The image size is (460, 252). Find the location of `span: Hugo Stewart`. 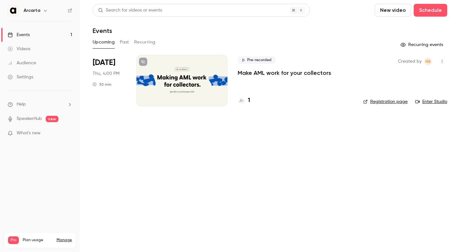

span: Hugo Stewart is located at coordinates (428, 61).